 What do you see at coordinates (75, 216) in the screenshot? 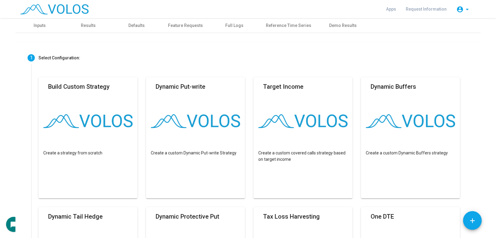
I see `mat-card-title: Dynamic Tail Hedge` at bounding box center [75, 216].